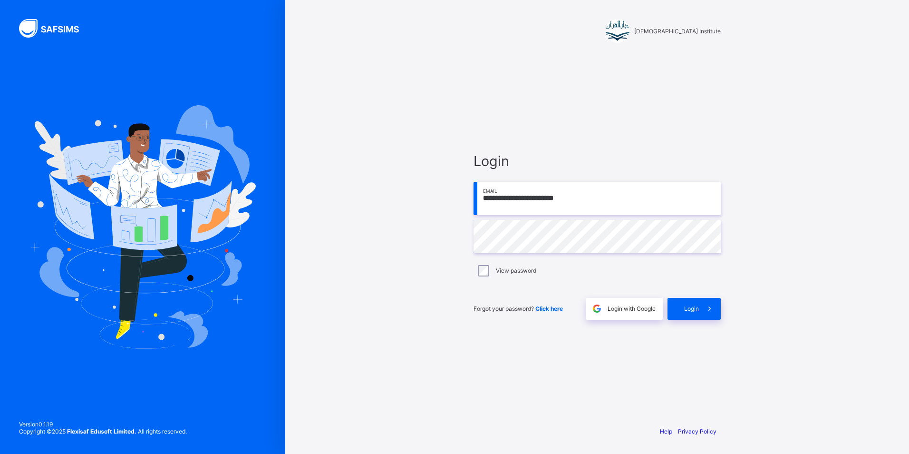 The image size is (909, 454). Describe the element at coordinates (103, 431) in the screenshot. I see `span: Copyright © 2025 All rights reserved.` at that location.